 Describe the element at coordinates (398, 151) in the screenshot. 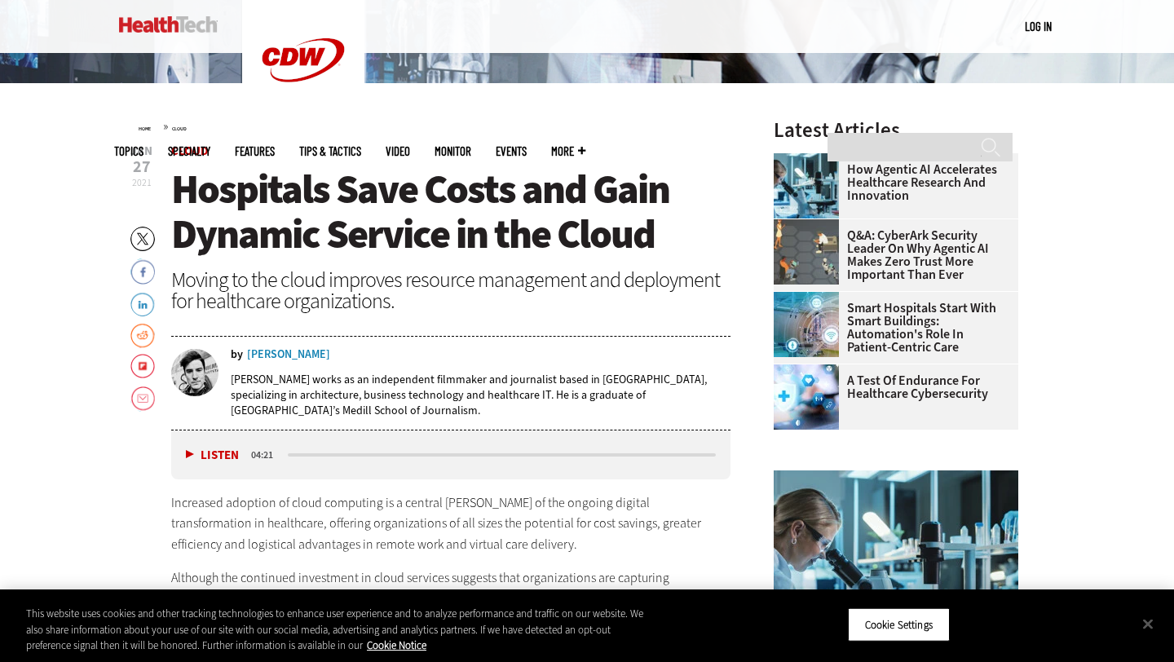

I see `a: Video` at that location.